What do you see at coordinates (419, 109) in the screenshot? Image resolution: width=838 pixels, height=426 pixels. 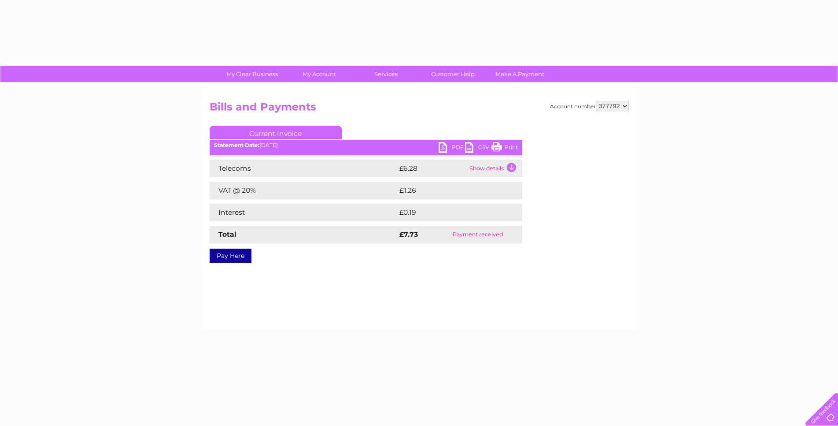 I see `h2: Bills and Payments` at bounding box center [419, 109].